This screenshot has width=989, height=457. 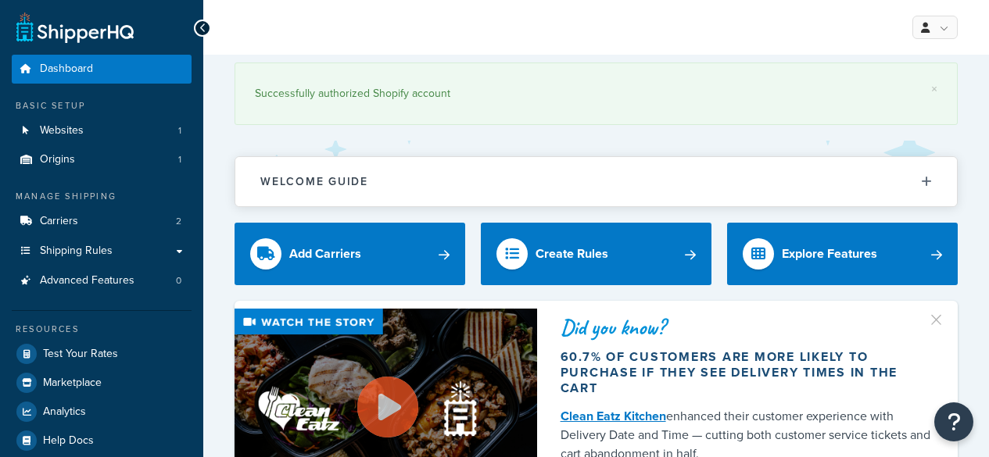 What do you see at coordinates (102, 159) in the screenshot?
I see `li: Origins` at bounding box center [102, 159].